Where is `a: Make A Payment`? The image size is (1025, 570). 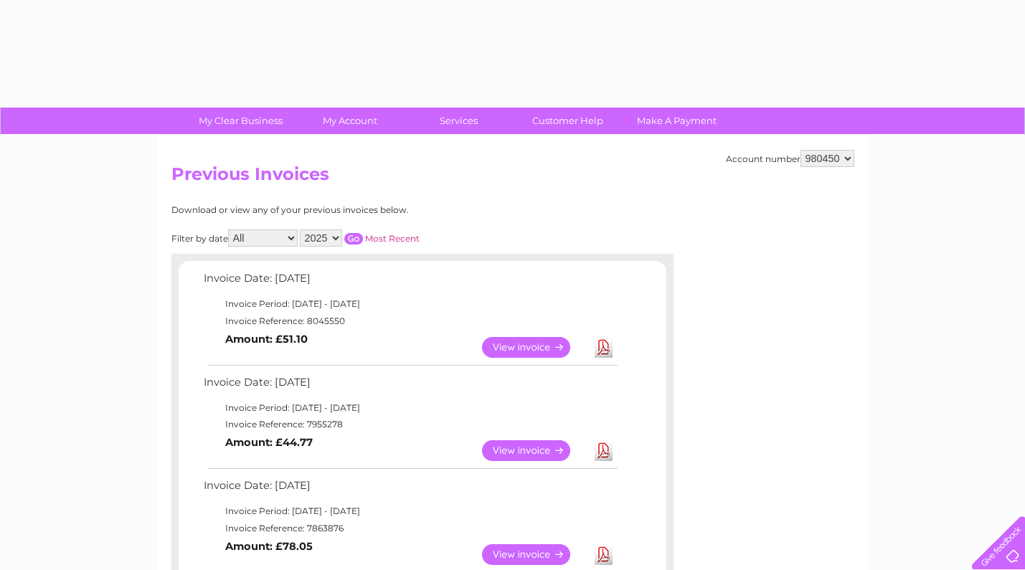
a: Make A Payment is located at coordinates (676, 121).